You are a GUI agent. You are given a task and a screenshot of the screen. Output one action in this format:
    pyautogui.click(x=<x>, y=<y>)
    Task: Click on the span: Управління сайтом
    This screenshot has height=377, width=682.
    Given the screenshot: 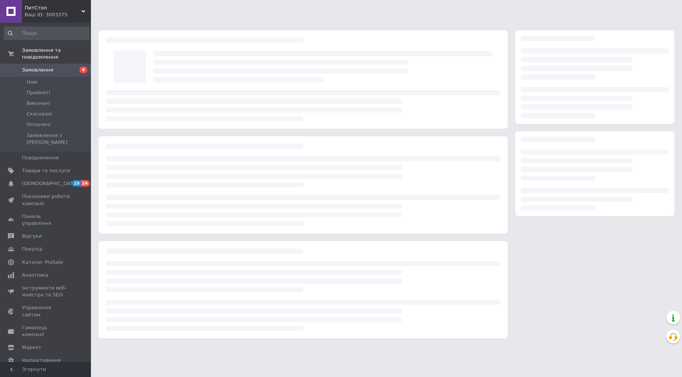 What is the action you would take?
    pyautogui.click(x=46, y=311)
    